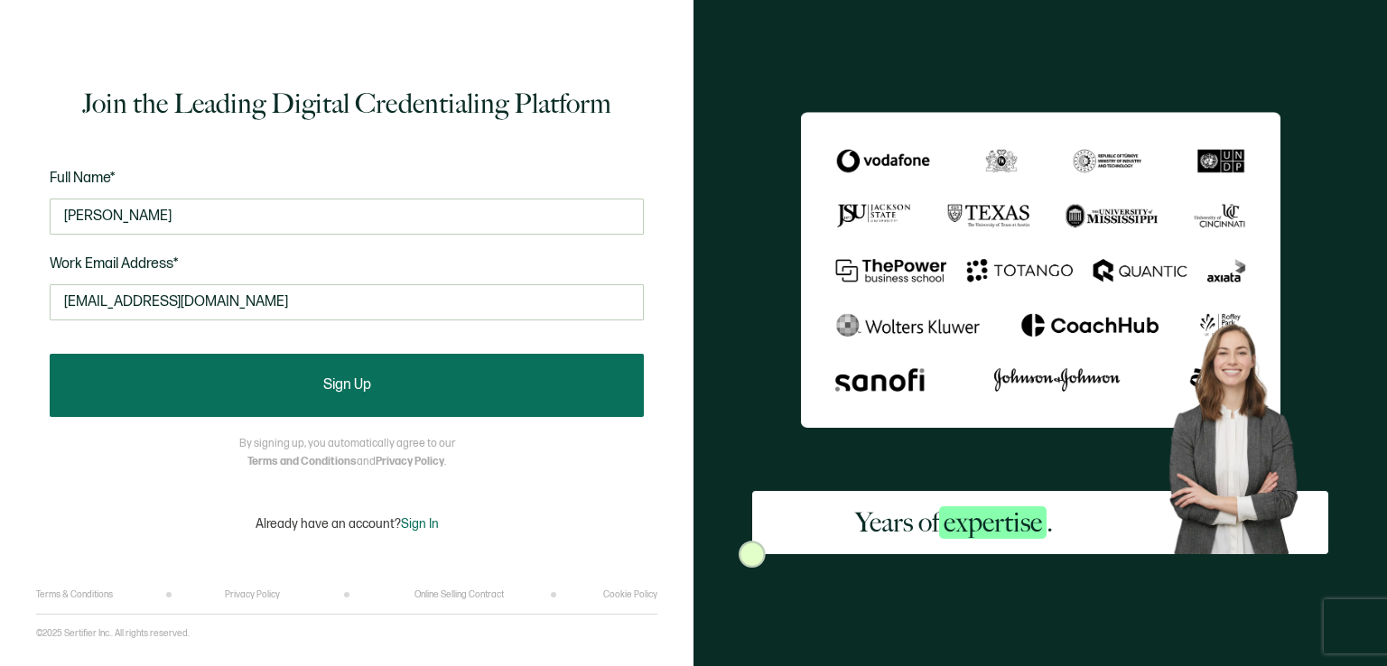  I want to click on a: Online Selling Contract, so click(459, 595).